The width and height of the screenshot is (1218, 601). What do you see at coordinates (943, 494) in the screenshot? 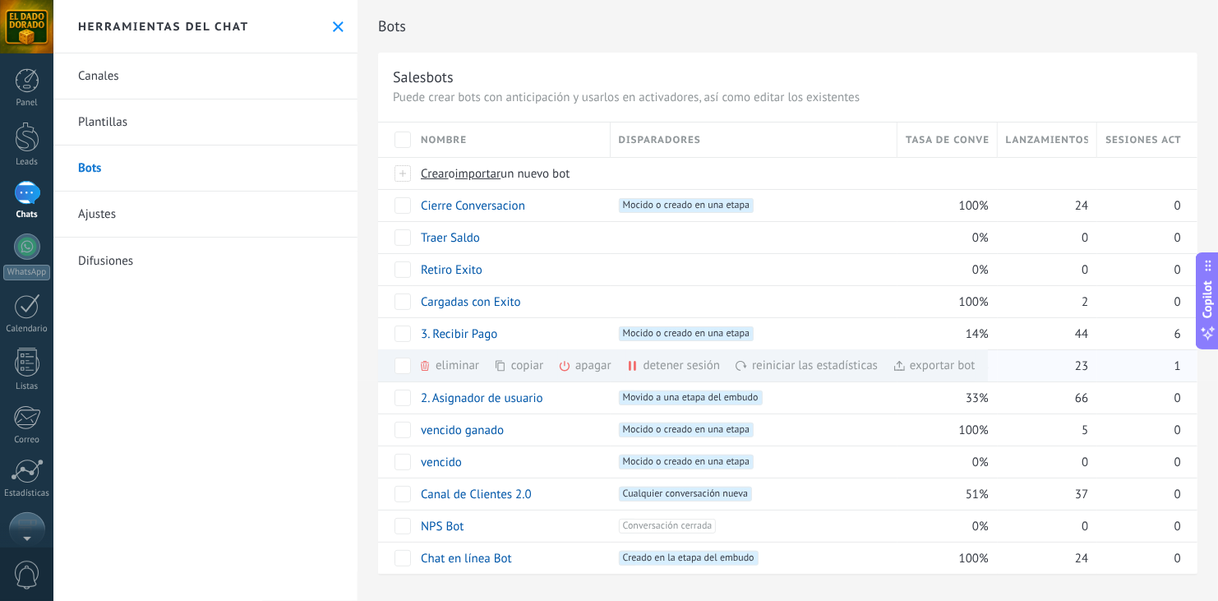
I see `div: 51%` at bounding box center [943, 494].